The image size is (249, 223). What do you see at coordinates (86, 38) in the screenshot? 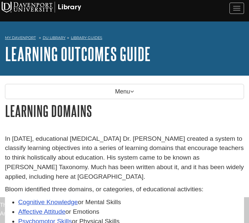
I see `a: Library Guides` at bounding box center [86, 38].